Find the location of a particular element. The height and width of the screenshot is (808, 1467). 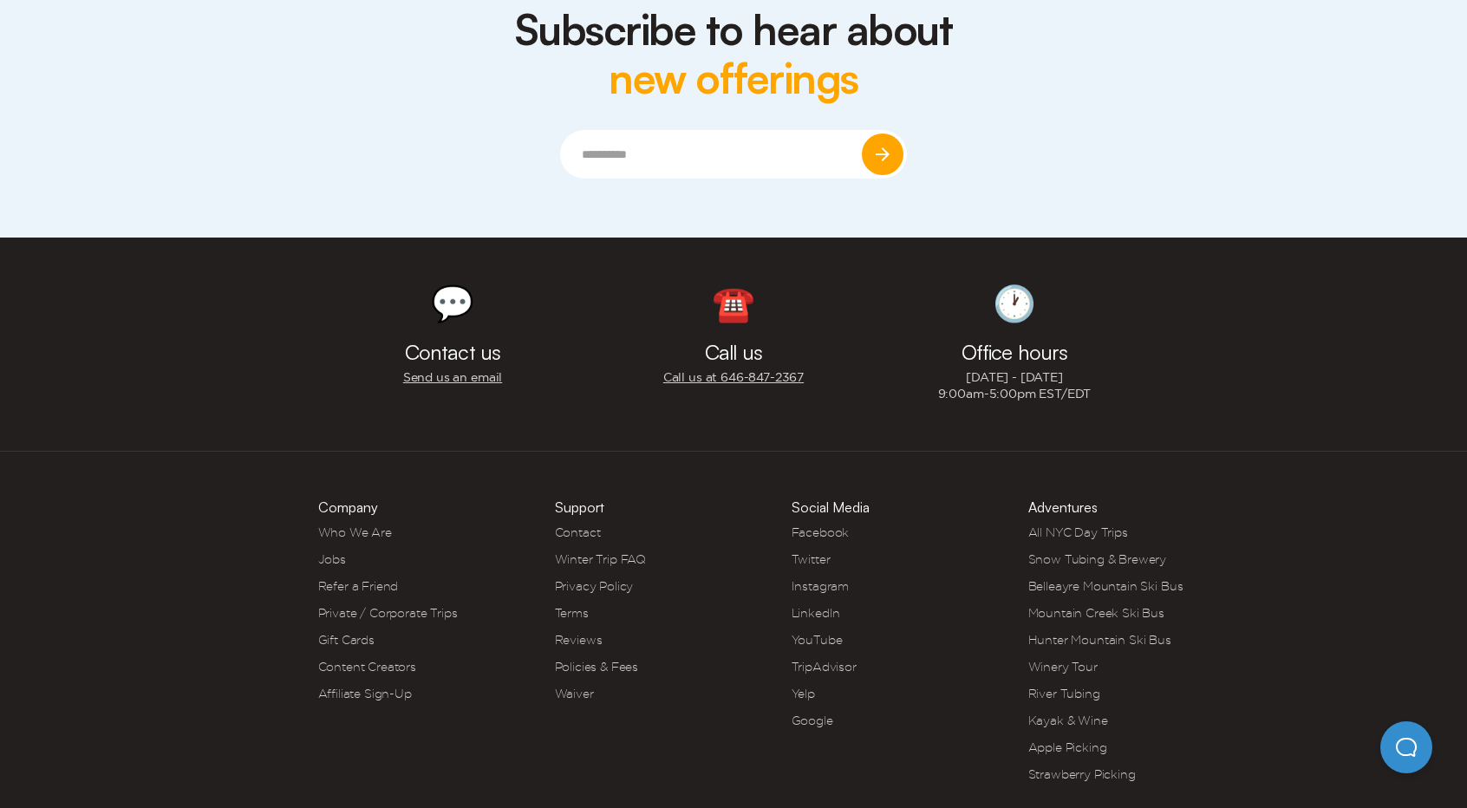

a: River Tubing is located at coordinates (1064, 694).